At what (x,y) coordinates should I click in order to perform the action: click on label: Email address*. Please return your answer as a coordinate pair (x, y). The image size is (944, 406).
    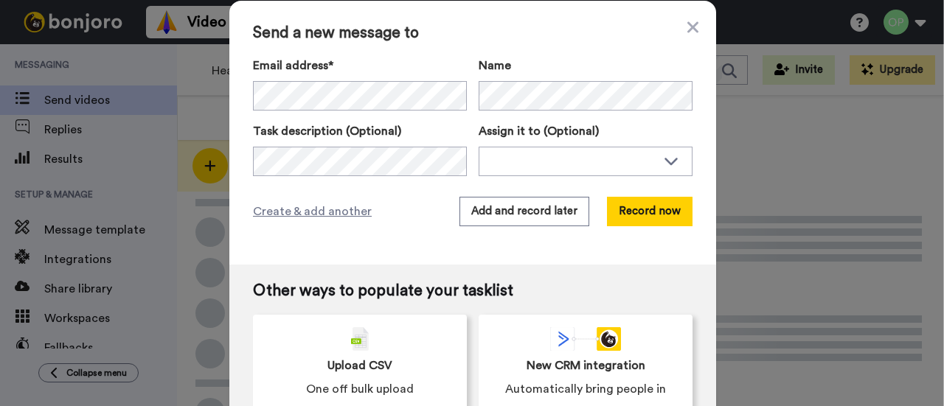
    Looking at the image, I should click on (360, 66).